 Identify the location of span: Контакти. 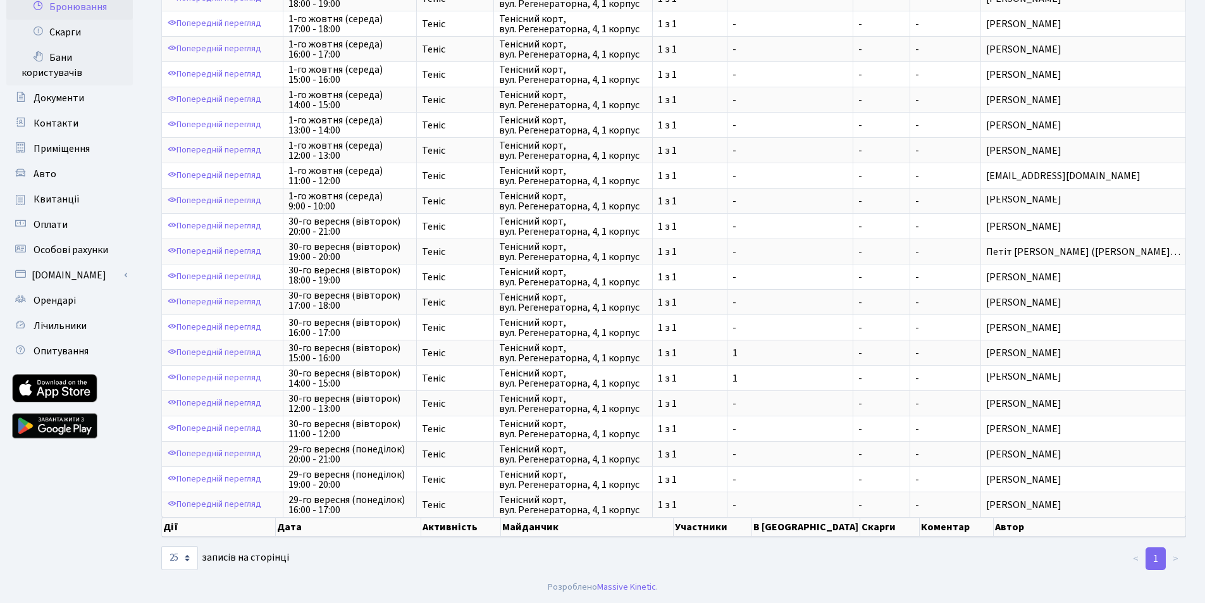
(56, 123).